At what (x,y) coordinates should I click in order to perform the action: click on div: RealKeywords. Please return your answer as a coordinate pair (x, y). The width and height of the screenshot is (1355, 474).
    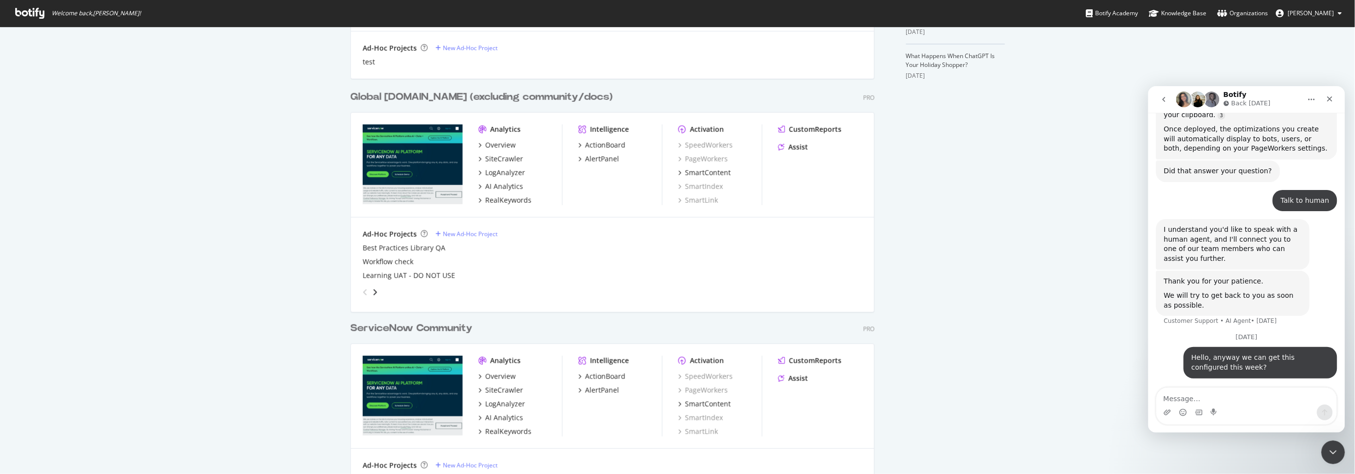
    Looking at the image, I should click on (508, 200).